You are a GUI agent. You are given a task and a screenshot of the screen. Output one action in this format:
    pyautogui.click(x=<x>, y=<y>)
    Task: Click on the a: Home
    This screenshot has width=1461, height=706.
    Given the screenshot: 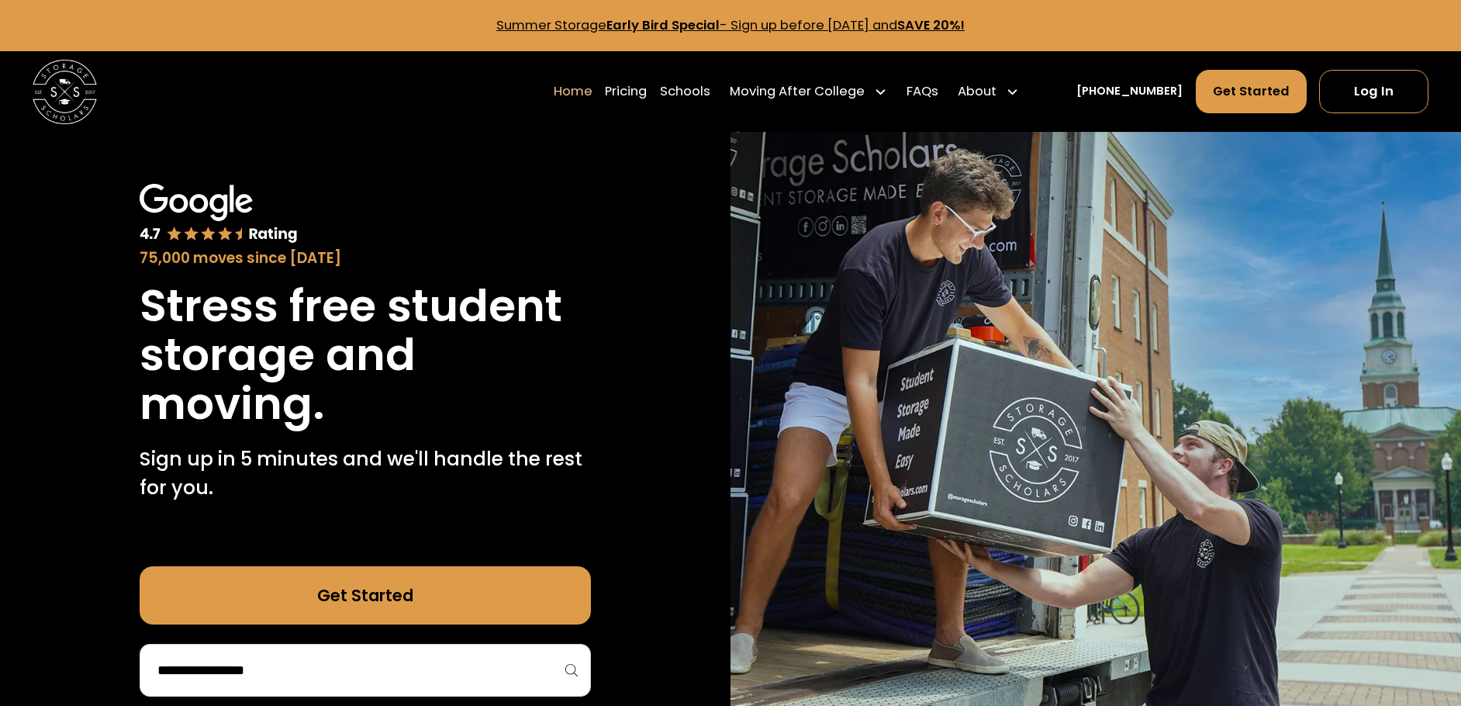 What is the action you would take?
    pyautogui.click(x=573, y=92)
    